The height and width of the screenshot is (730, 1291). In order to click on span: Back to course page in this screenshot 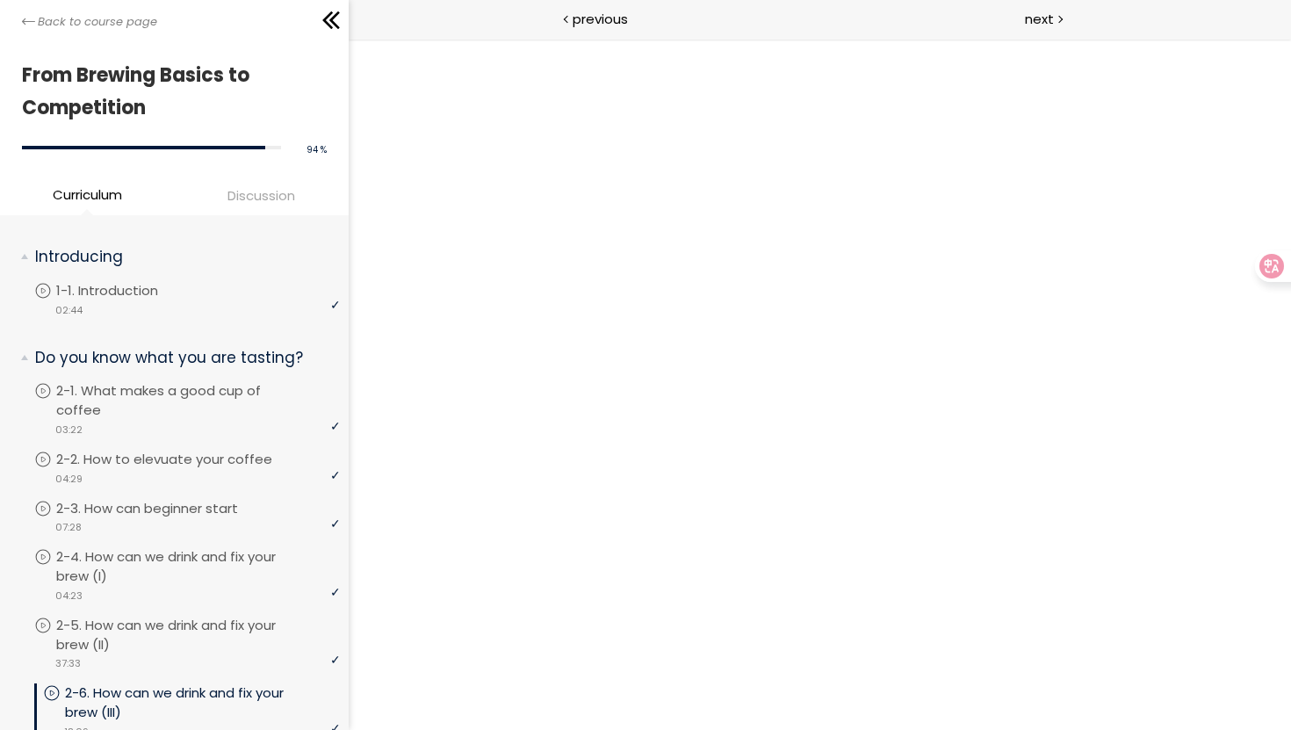, I will do `click(98, 22)`.